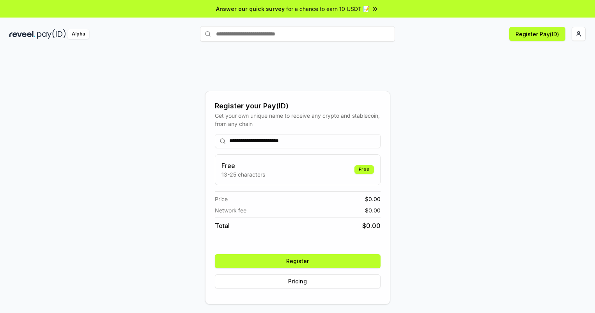 The height and width of the screenshot is (313, 595). Describe the element at coordinates (298, 106) in the screenshot. I see `div: Register your Pay(ID)` at that location.